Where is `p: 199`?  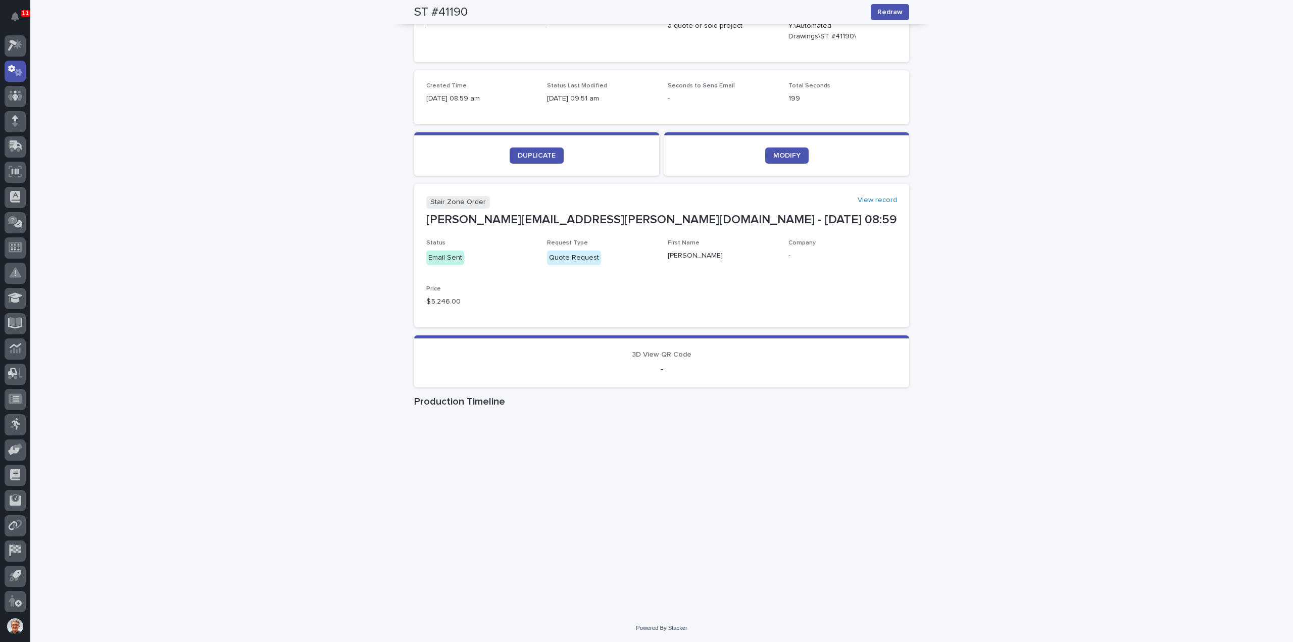 p: 199 is located at coordinates (843, 98).